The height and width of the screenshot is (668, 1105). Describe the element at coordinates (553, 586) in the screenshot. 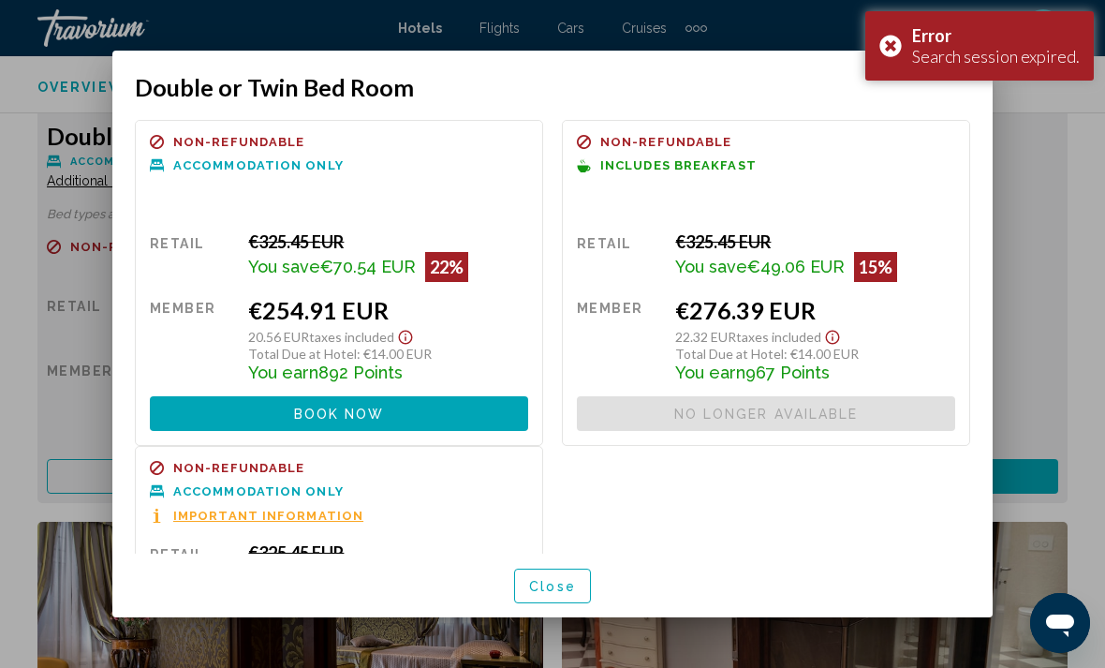

I see `span: Close` at that location.